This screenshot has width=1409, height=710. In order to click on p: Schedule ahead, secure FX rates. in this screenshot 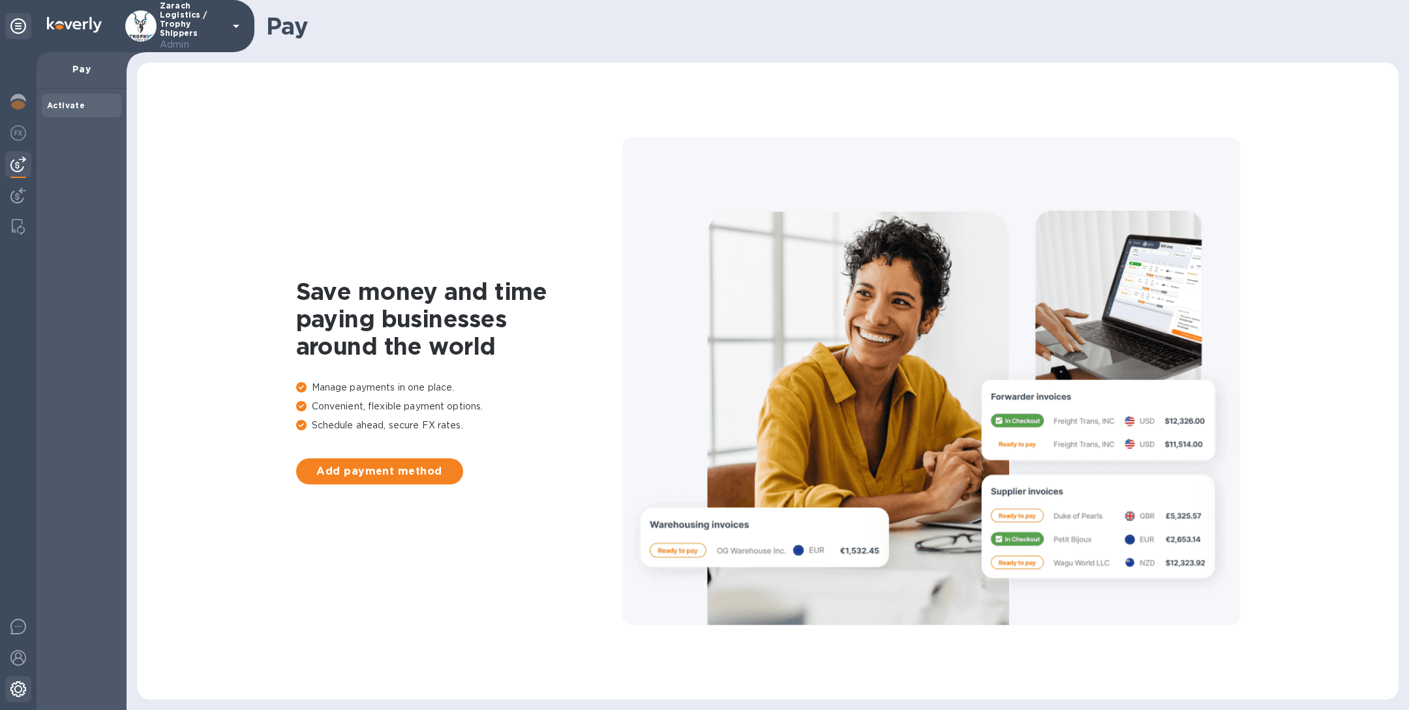, I will do `click(459, 425)`.